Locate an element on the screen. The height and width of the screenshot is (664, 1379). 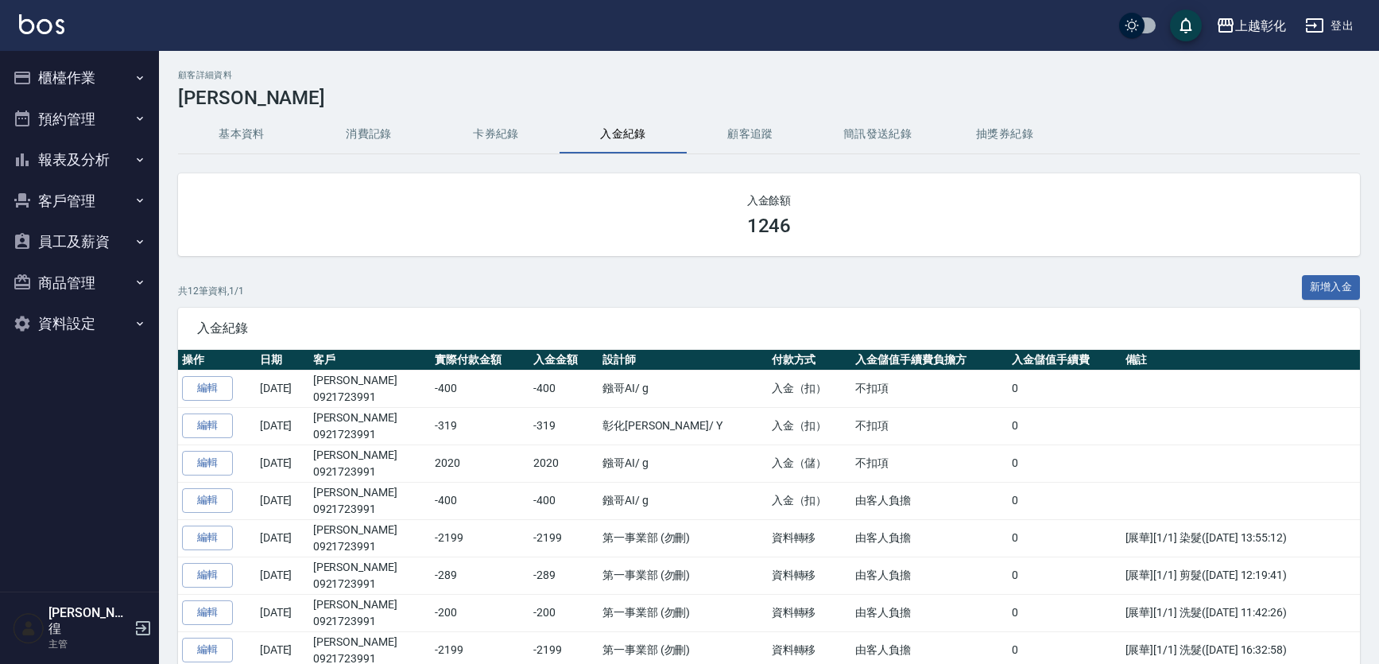
th: 日期 is located at coordinates (282, 360).